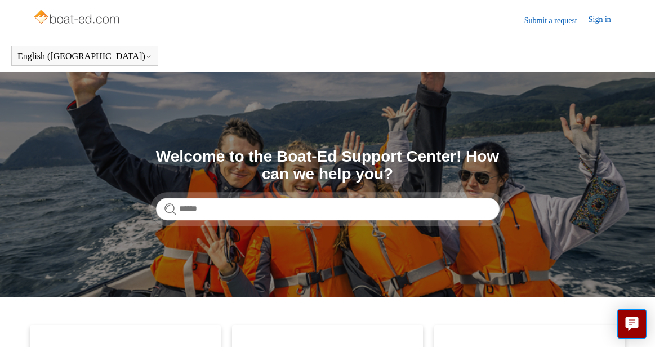 Image resolution: width=655 pixels, height=347 pixels. Describe the element at coordinates (605, 20) in the screenshot. I see `a: Sign in` at that location.